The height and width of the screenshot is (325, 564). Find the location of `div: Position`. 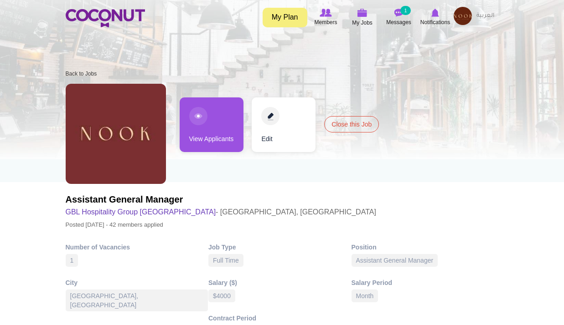

div: Position is located at coordinates (423, 247).